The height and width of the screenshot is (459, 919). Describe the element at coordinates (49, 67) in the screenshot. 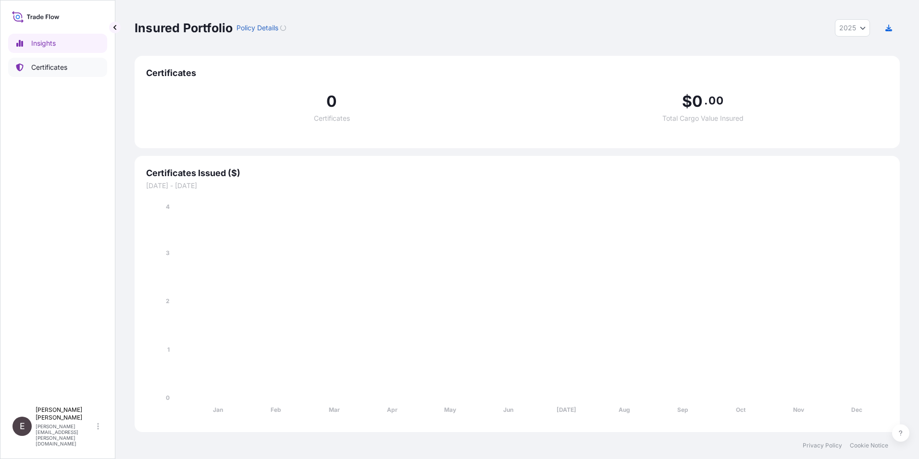

I see `p: Certificates` at that location.